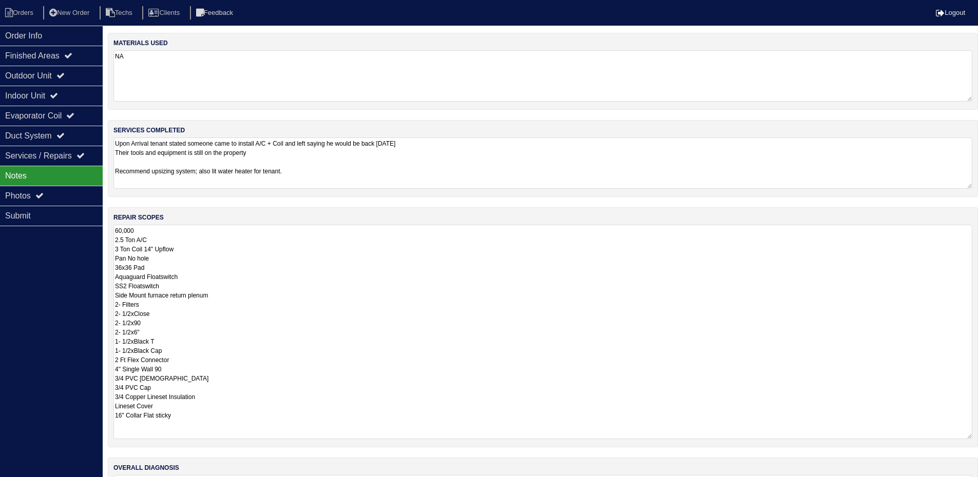  Describe the element at coordinates (146, 468) in the screenshot. I see `label: overall diagnosis` at that location.